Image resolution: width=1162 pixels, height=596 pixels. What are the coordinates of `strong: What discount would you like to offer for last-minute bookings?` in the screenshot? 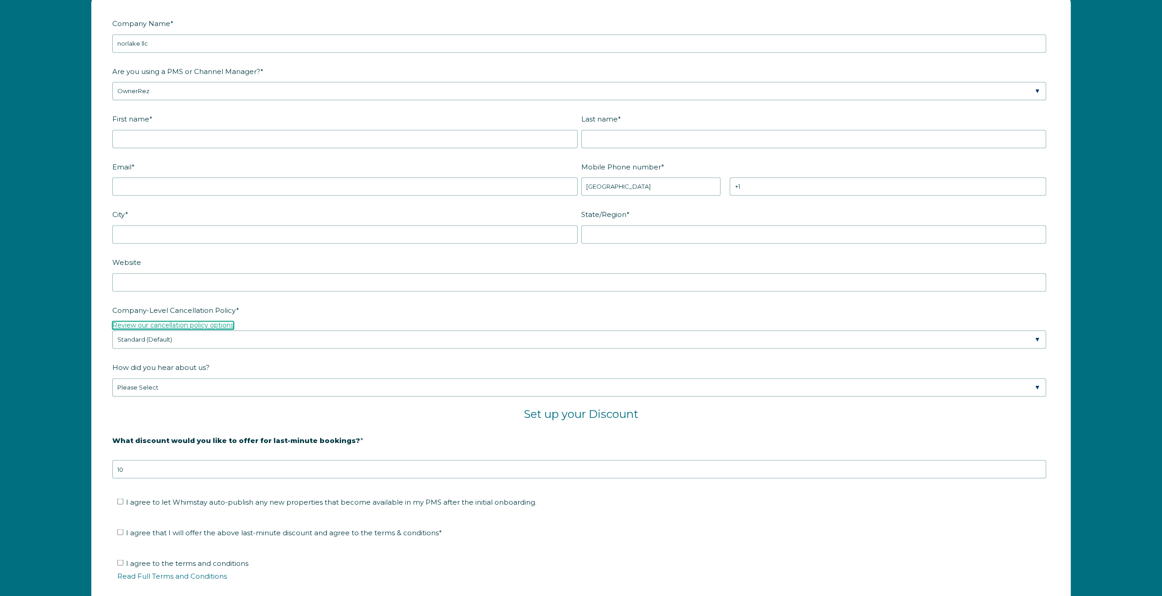 It's located at (236, 440).